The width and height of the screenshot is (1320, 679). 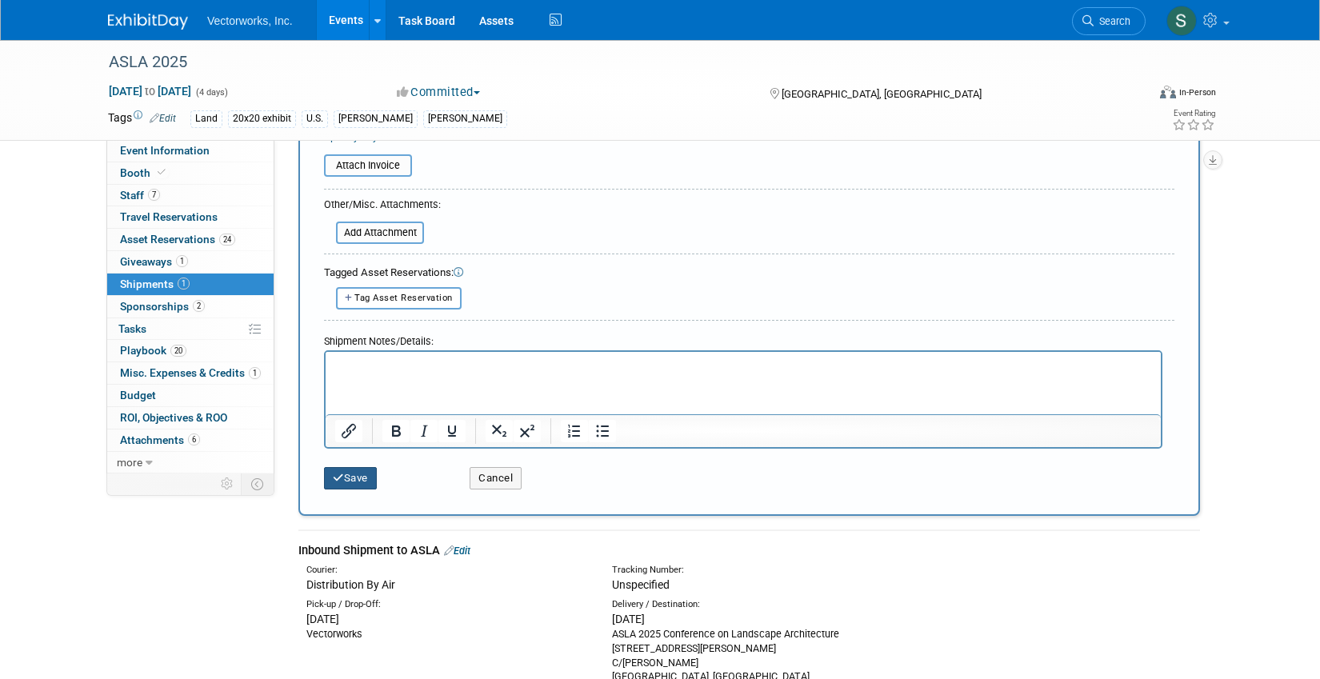 What do you see at coordinates (190, 262) in the screenshot?
I see `a: Giveaways1` at bounding box center [190, 262].